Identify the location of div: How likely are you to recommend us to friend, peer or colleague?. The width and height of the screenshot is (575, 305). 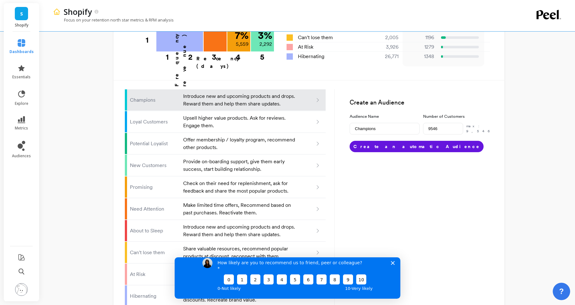
(116, 8).